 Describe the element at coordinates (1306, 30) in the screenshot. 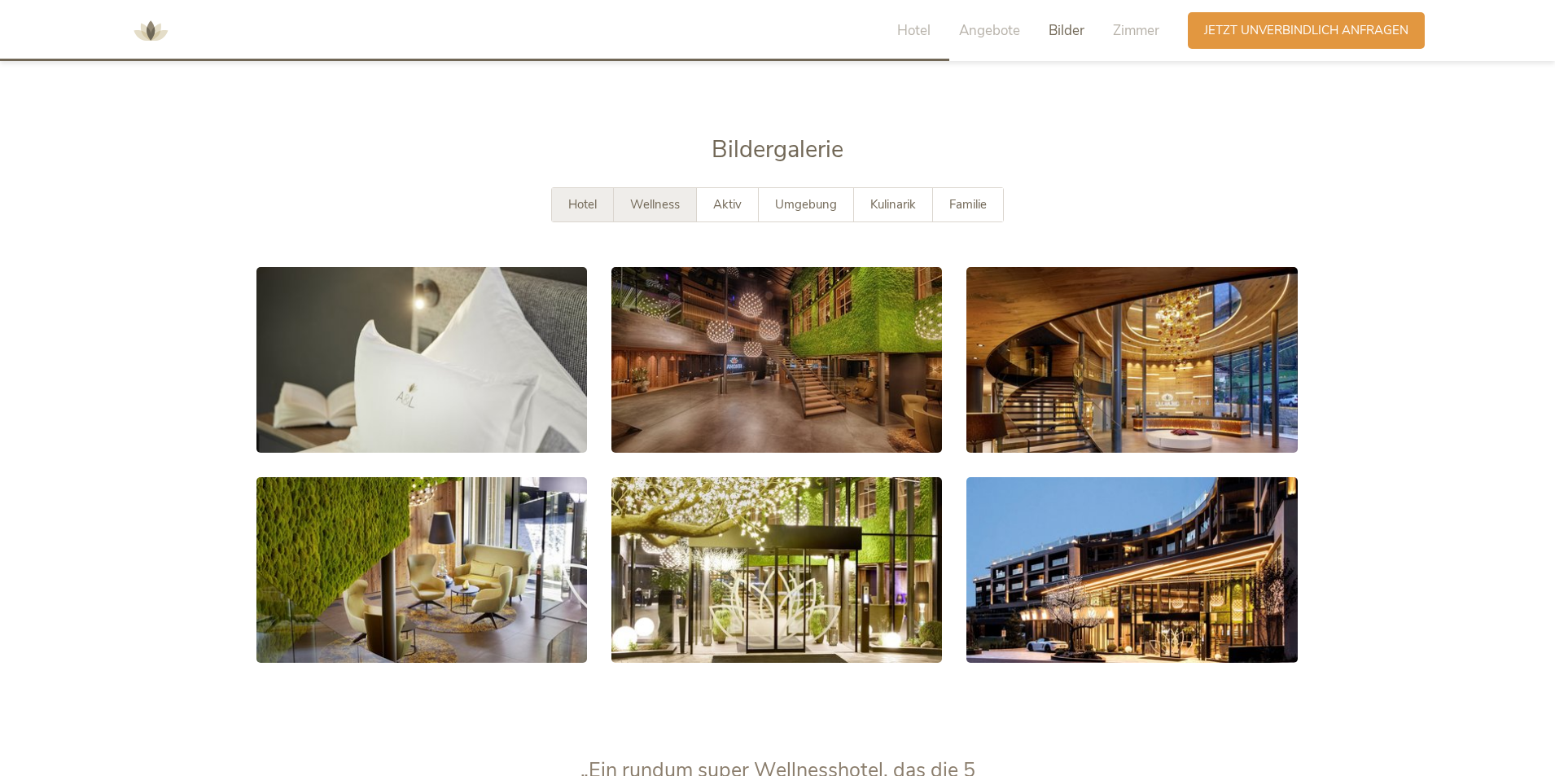

I see `span: Jetzt unverbindlich anfragen` at that location.